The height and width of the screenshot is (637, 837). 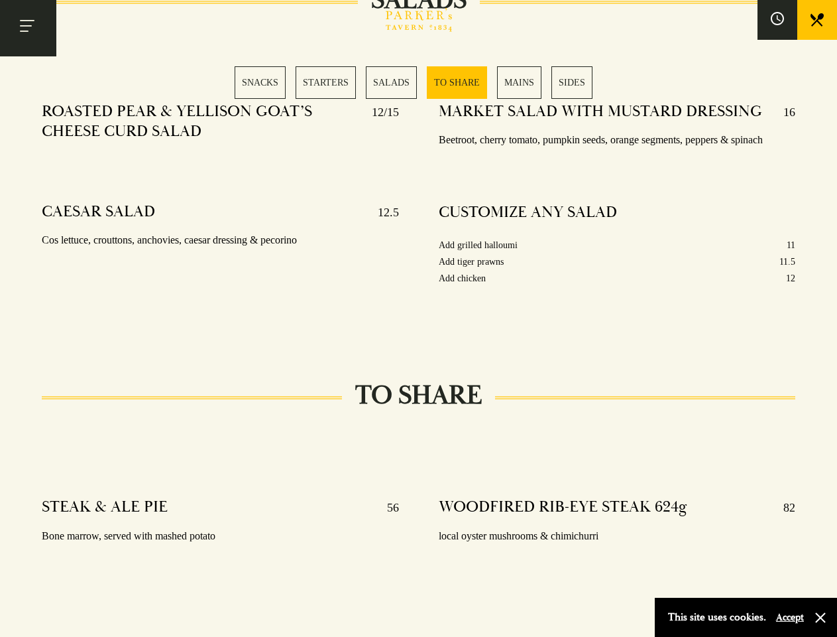 I want to click on a: 1 / 6, so click(x=260, y=82).